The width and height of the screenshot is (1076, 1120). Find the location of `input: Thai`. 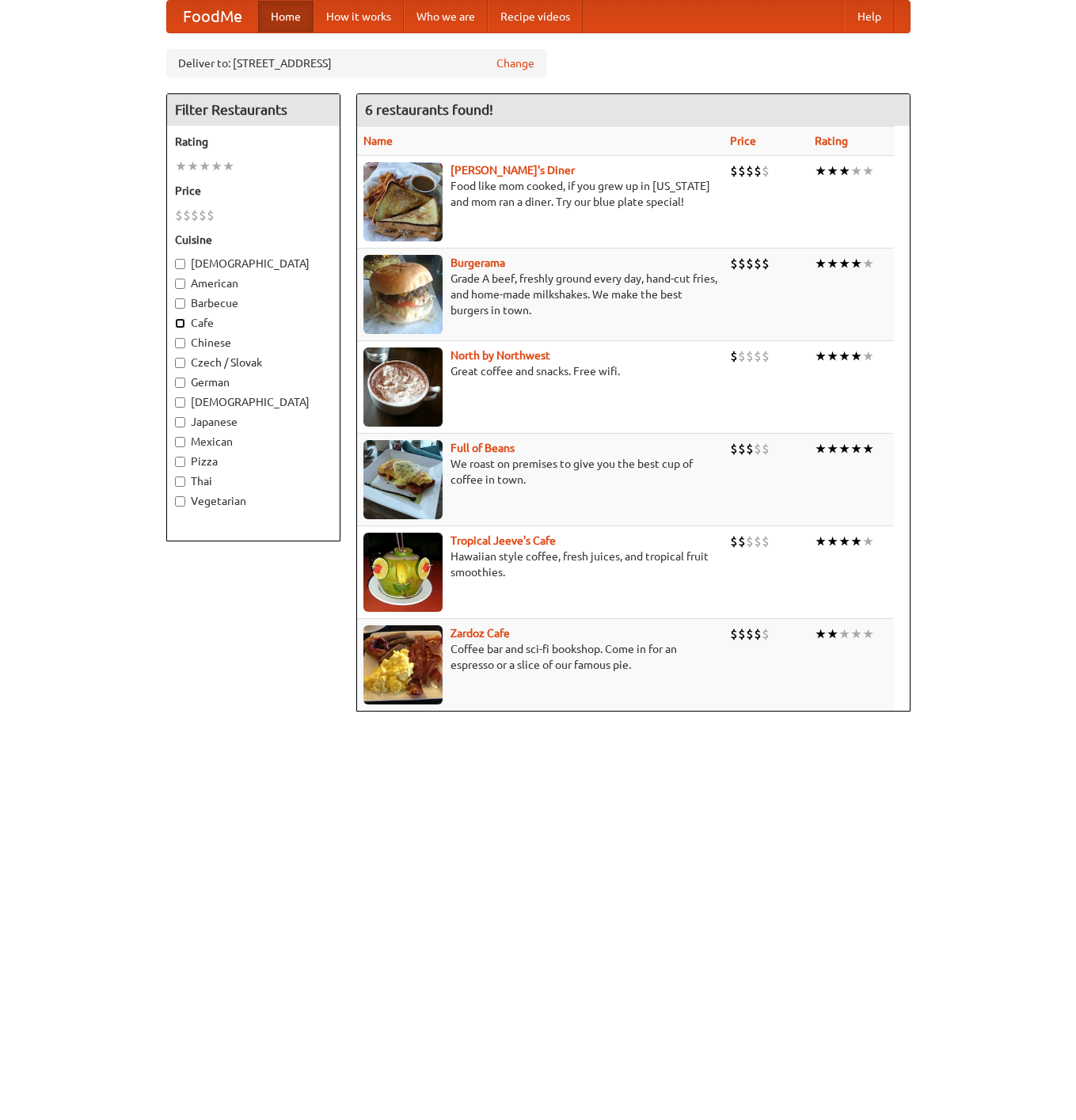

input: Thai is located at coordinates (179, 482).